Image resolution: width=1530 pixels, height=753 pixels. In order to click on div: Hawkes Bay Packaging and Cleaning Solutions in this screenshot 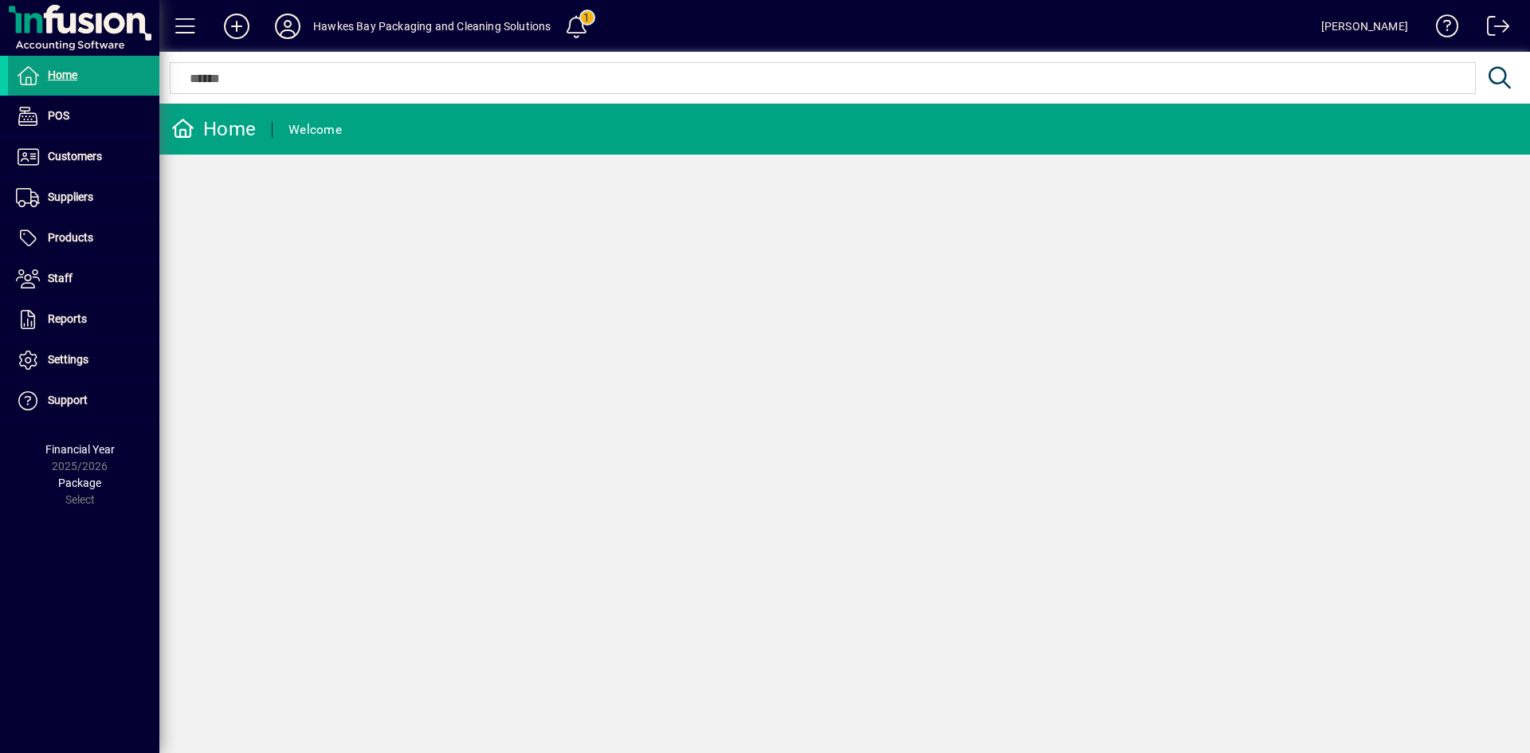, I will do `click(432, 26)`.